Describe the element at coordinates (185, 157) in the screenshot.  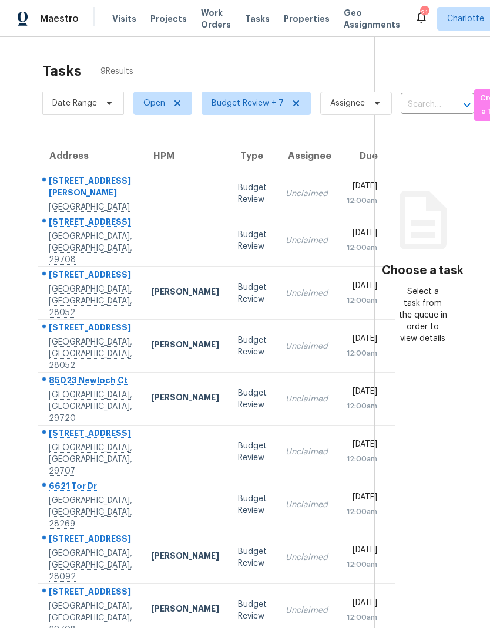
I see `th: HPM` at that location.